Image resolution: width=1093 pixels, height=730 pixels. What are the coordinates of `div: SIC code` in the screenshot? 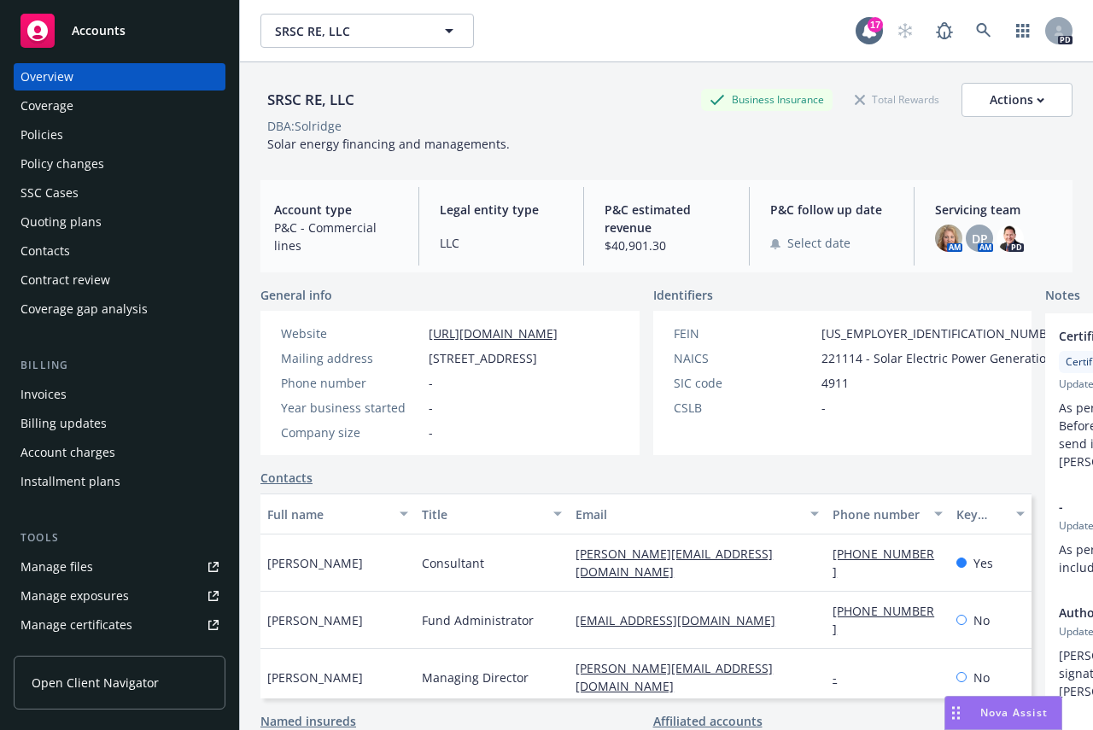 It's located at (744, 383).